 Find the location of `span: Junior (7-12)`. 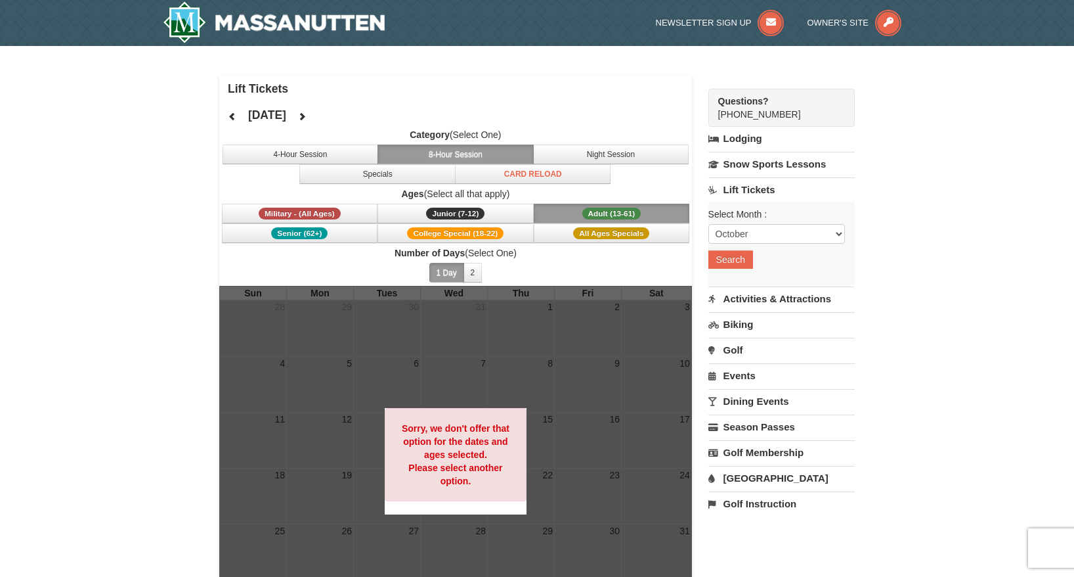

span: Junior (7-12) is located at coordinates (455, 213).